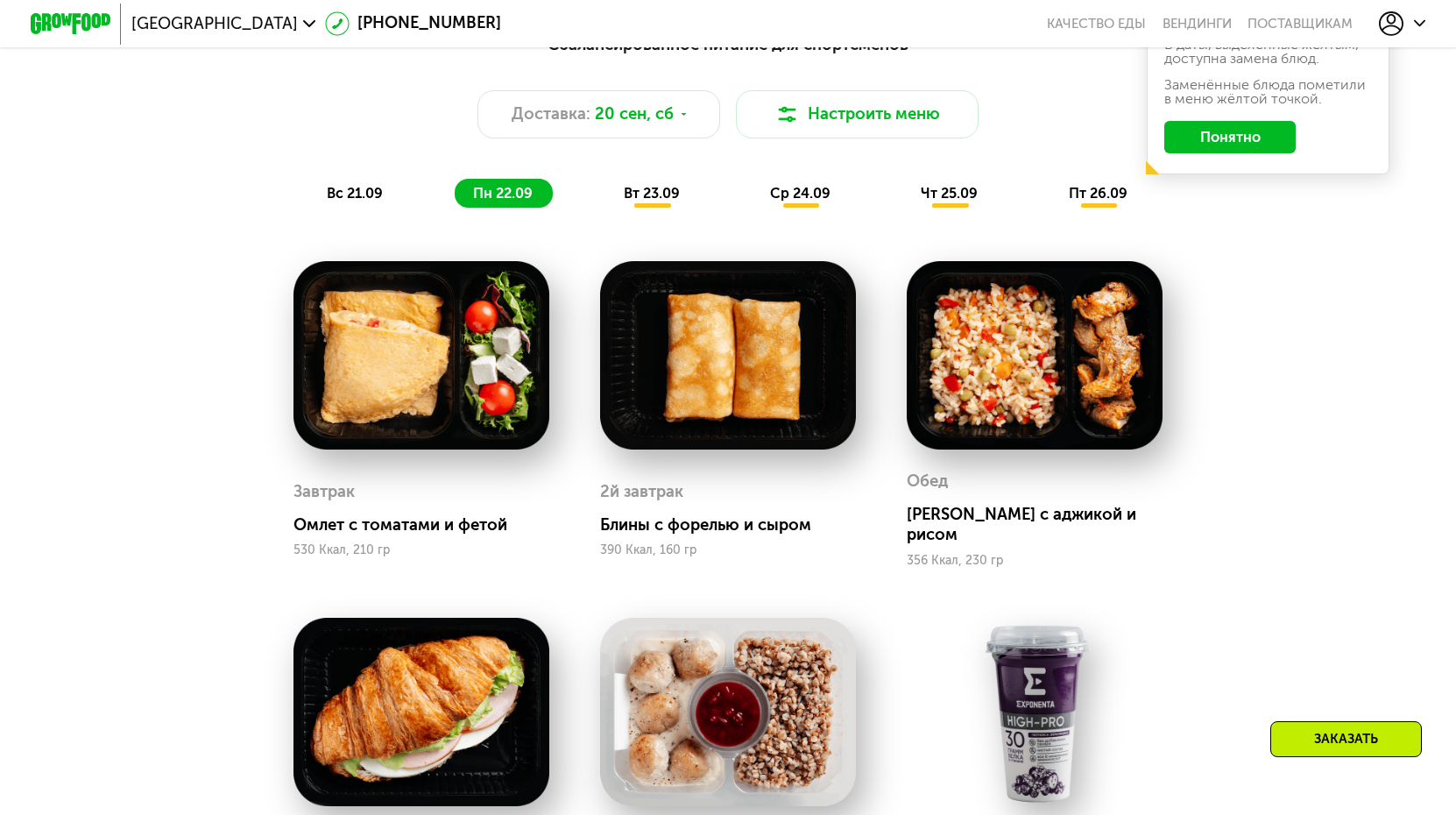  I want to click on div: Омлет с томатами и фетой, so click(429, 525).